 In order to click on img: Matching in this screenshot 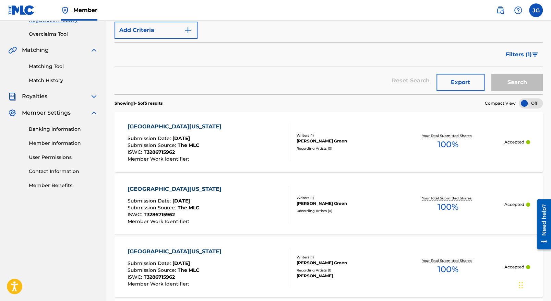, I will do `click(12, 50)`.